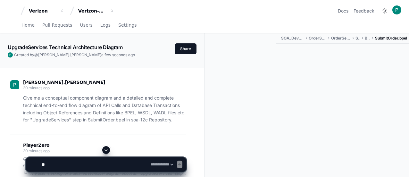  Describe the element at coordinates (47, 11) in the screenshot. I see `button: Verizon` at that location.